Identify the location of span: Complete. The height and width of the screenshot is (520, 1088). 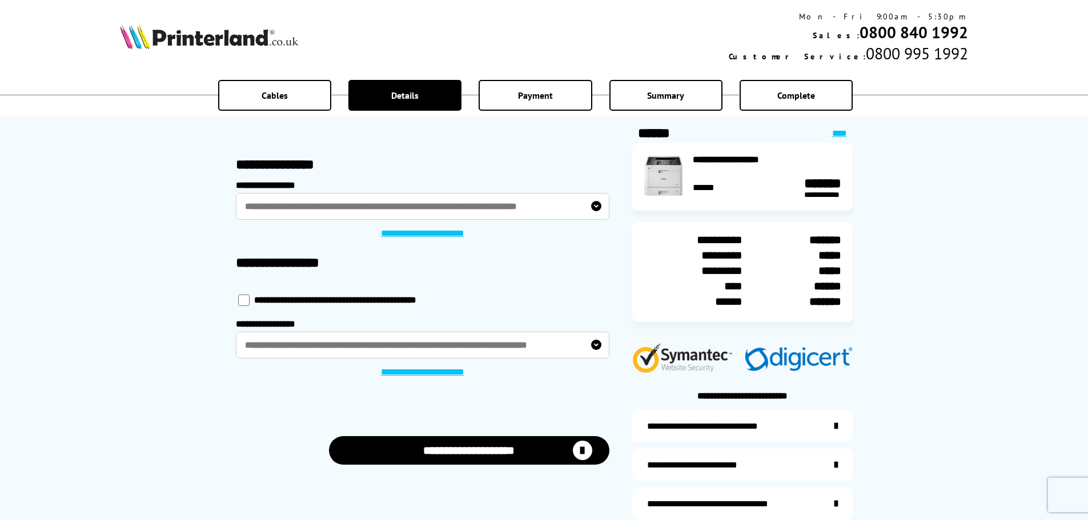
(796, 95).